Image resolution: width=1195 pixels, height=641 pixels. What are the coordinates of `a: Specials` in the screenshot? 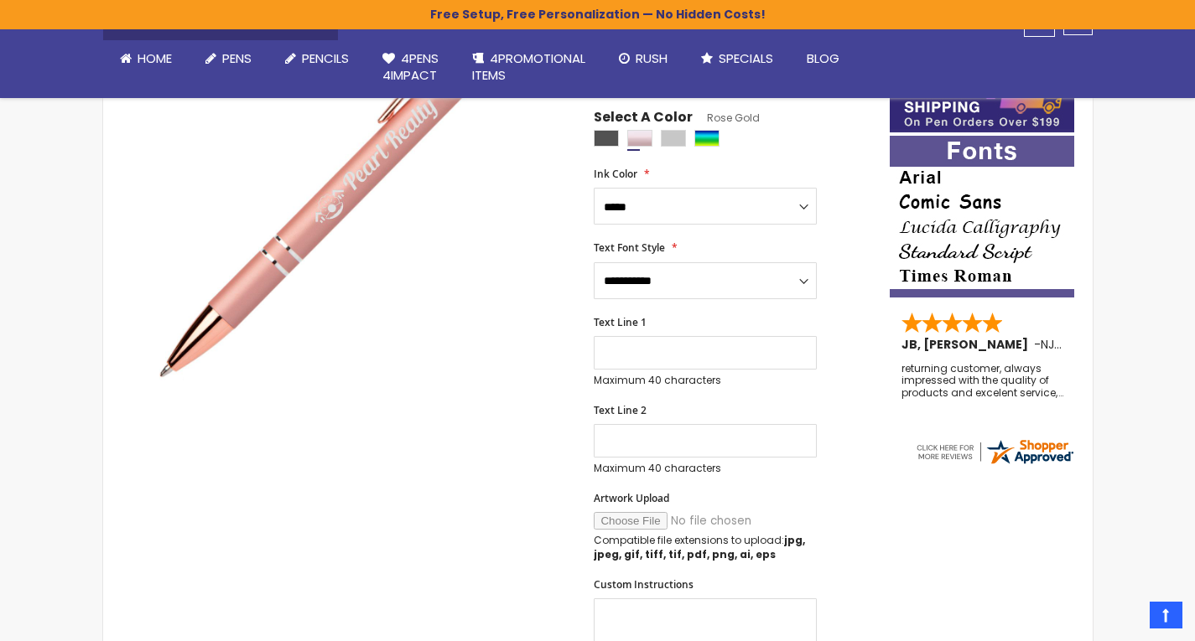 It's located at (737, 59).